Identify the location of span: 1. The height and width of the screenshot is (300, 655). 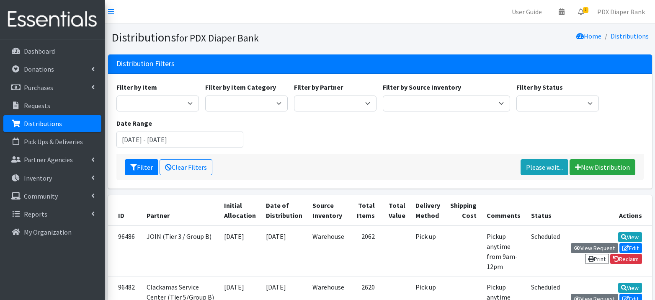
(585, 10).